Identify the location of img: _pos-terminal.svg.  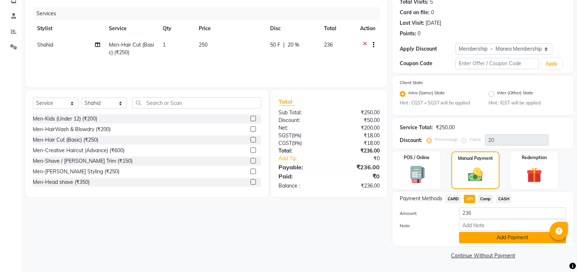
(417, 174).